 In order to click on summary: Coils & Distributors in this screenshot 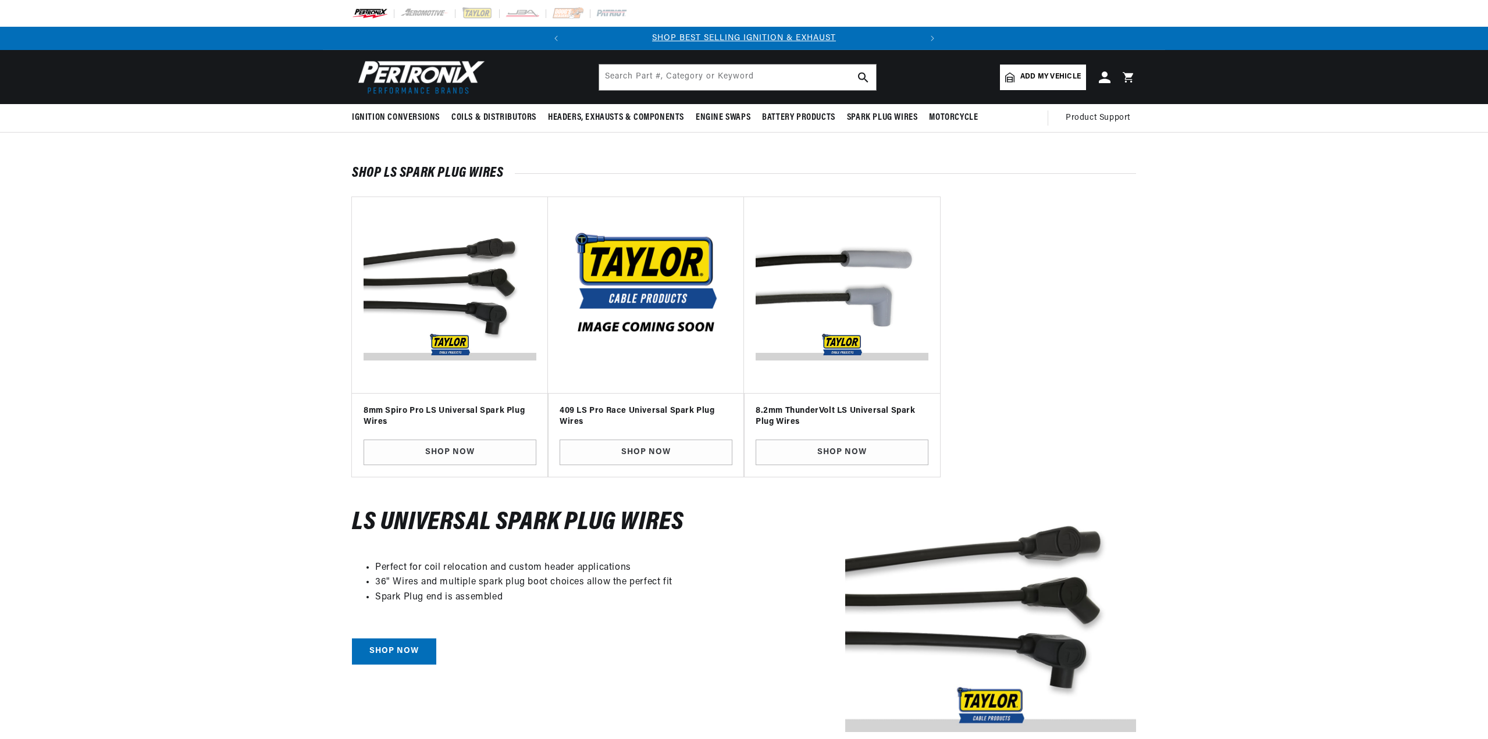, I will do `click(494, 117)`.